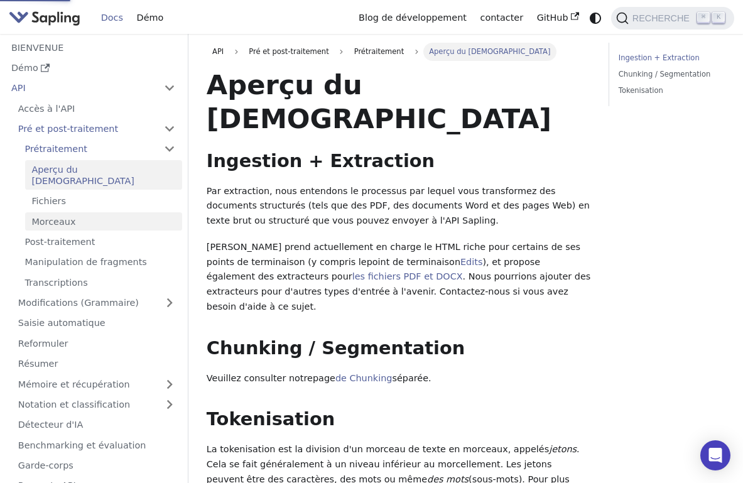 This screenshot has height=483, width=743. Describe the element at coordinates (45, 18) in the screenshot. I see `img: Sapling.ai` at that location.